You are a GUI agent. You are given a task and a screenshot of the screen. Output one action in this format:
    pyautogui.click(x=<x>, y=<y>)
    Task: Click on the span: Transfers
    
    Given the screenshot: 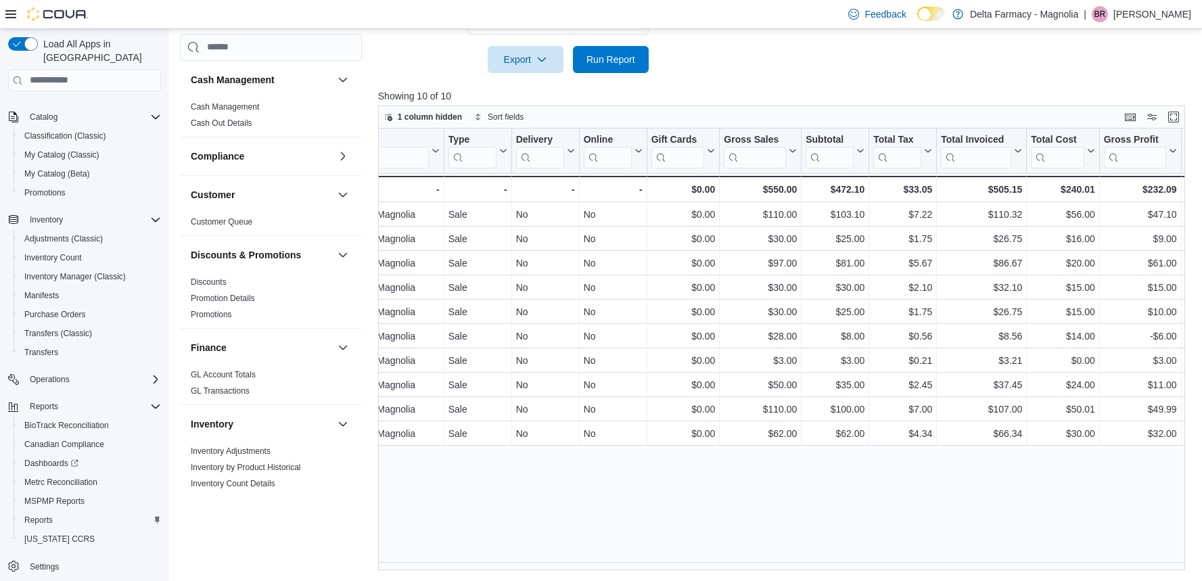 What is the action you would take?
    pyautogui.click(x=90, y=352)
    